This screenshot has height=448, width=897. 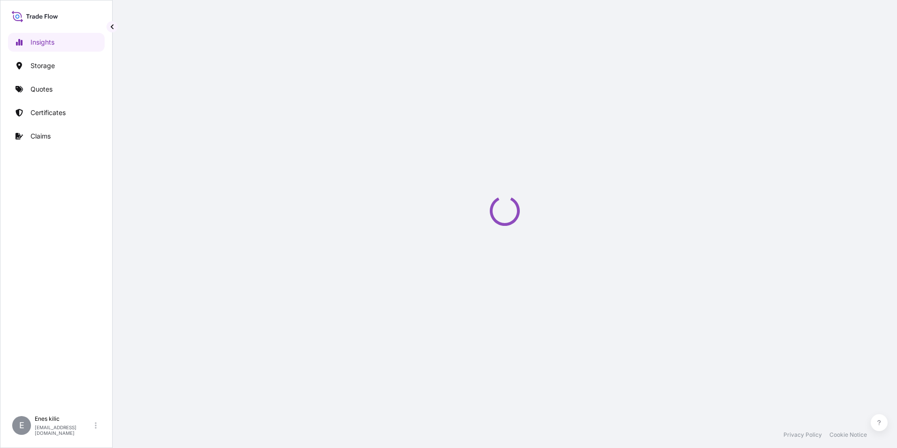 What do you see at coordinates (803, 434) in the screenshot?
I see `p: Privacy Policy` at bounding box center [803, 434].